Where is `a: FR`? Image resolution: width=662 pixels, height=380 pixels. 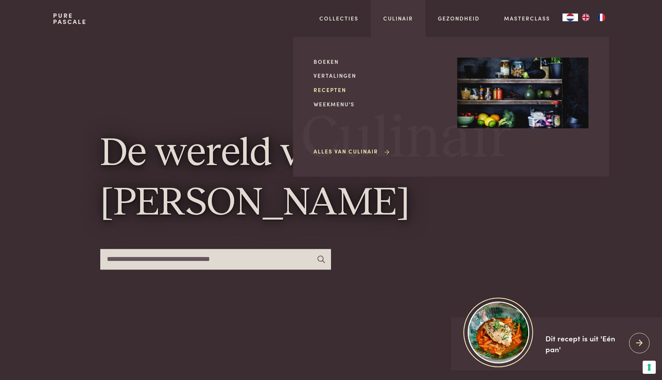
a: FR is located at coordinates (601, 17).